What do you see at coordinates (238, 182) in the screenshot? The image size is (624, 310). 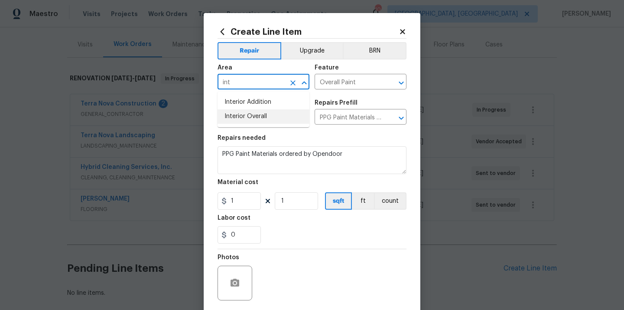 I see `h5: Material cost` at bounding box center [238, 182].